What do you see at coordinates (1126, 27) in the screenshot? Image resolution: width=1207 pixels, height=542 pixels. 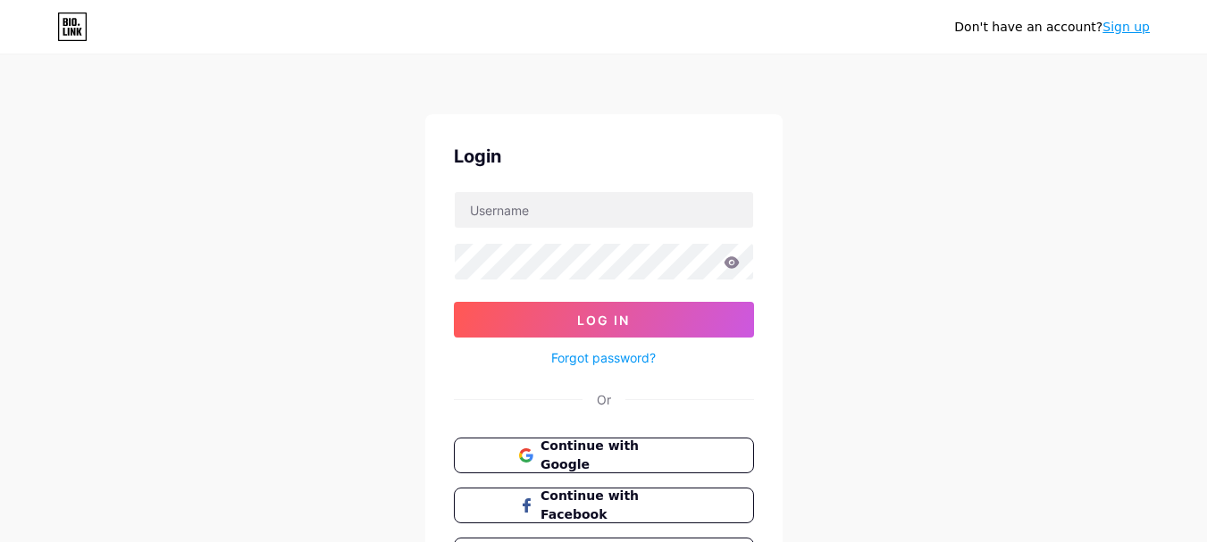 I see `a: Sign up` at bounding box center [1126, 27].